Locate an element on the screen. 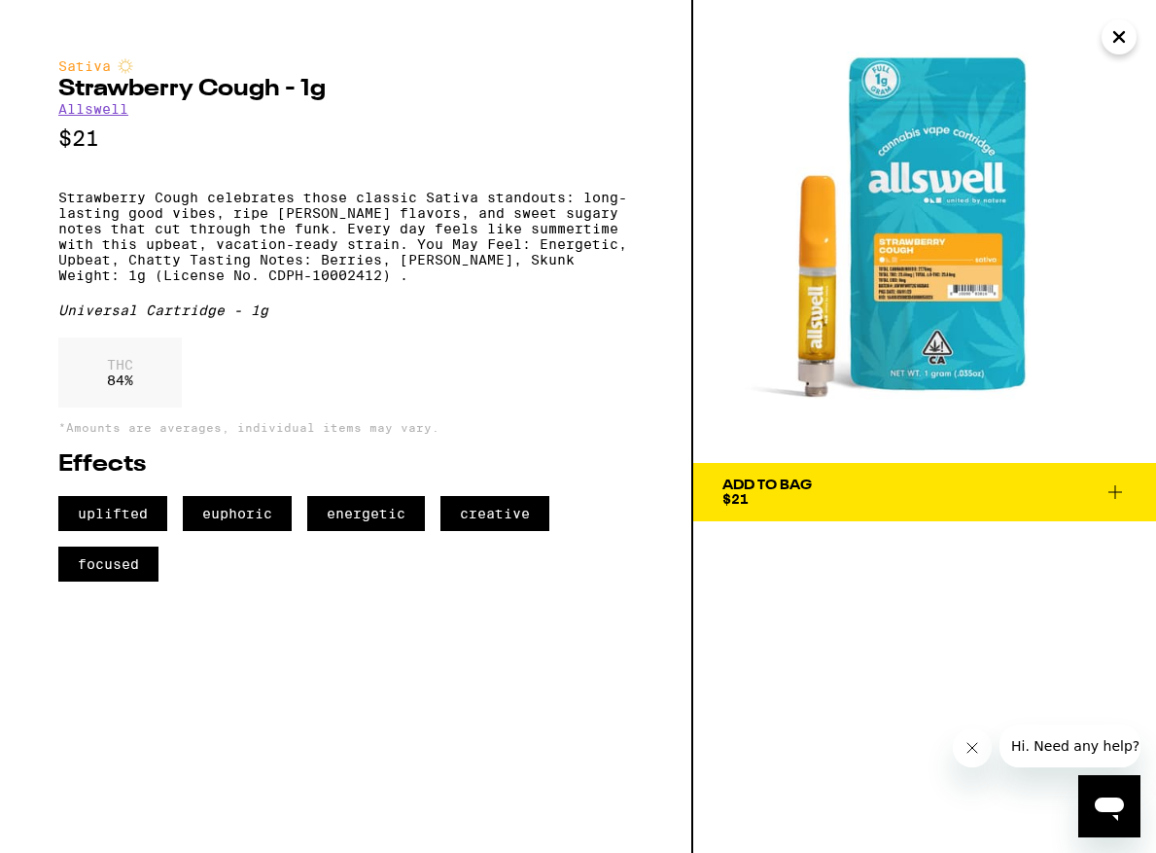 The height and width of the screenshot is (853, 1156). img: sativaColor.svg is located at coordinates (125, 66).